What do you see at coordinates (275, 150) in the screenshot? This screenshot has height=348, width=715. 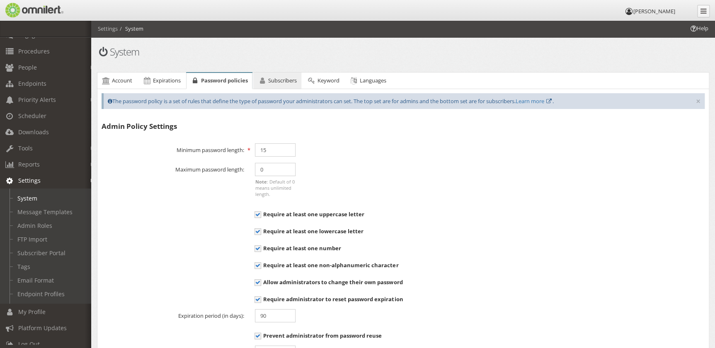 I see `input: 10` at bounding box center [275, 150].